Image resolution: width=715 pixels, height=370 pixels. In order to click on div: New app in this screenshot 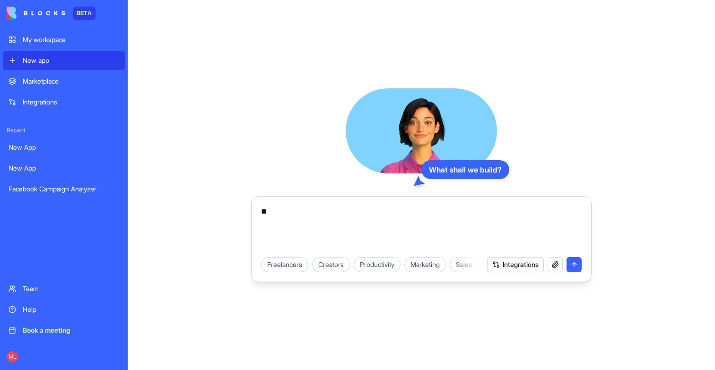, I will do `click(71, 61)`.